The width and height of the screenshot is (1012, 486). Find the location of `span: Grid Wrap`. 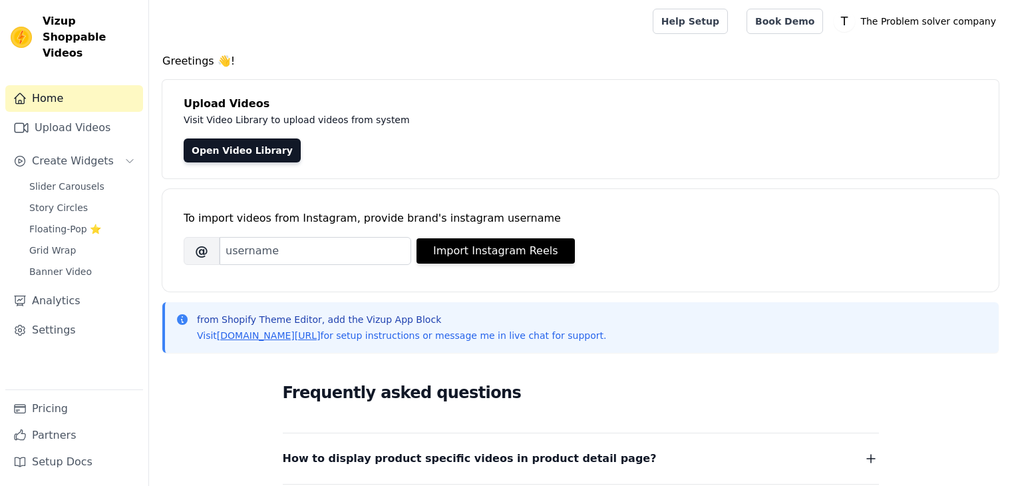

span: Grid Wrap is located at coordinates (53, 250).